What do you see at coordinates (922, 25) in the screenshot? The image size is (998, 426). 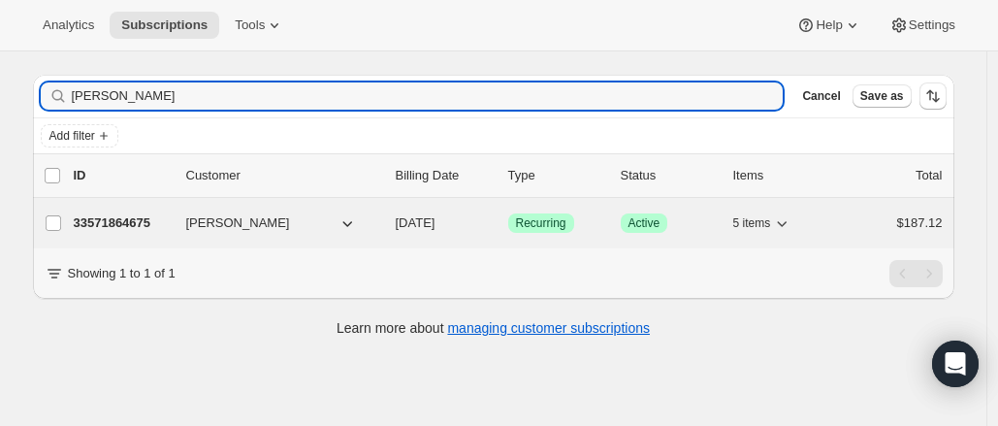 I see `button: Settings` at bounding box center [922, 25].